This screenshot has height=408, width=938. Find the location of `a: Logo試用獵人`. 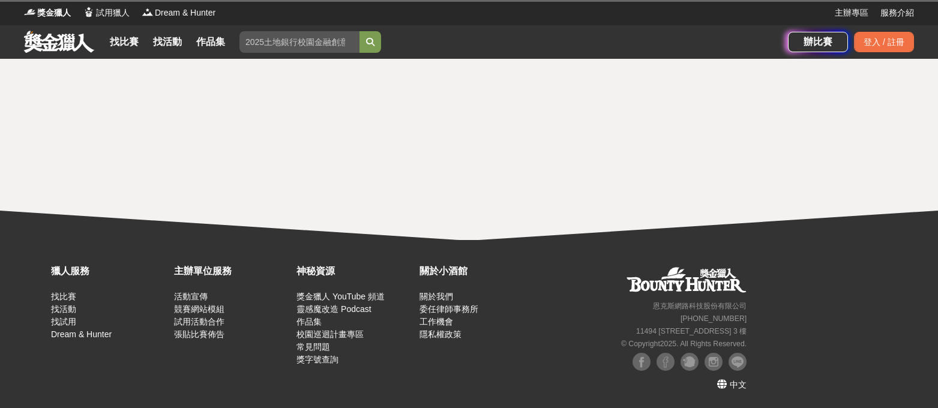

a: Logo試用獵人 is located at coordinates (106, 13).